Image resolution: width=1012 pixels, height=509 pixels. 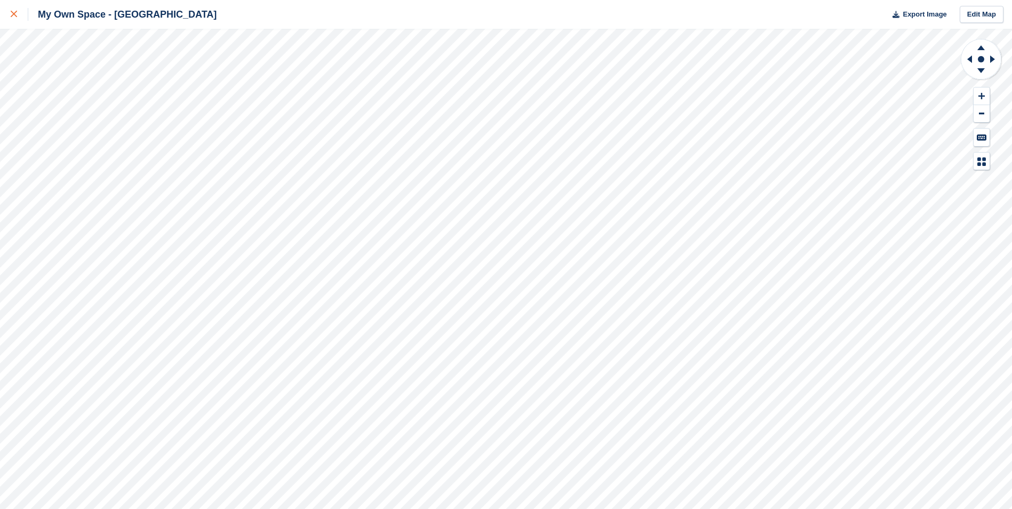 I want to click on span: Export Image, so click(x=924, y=14).